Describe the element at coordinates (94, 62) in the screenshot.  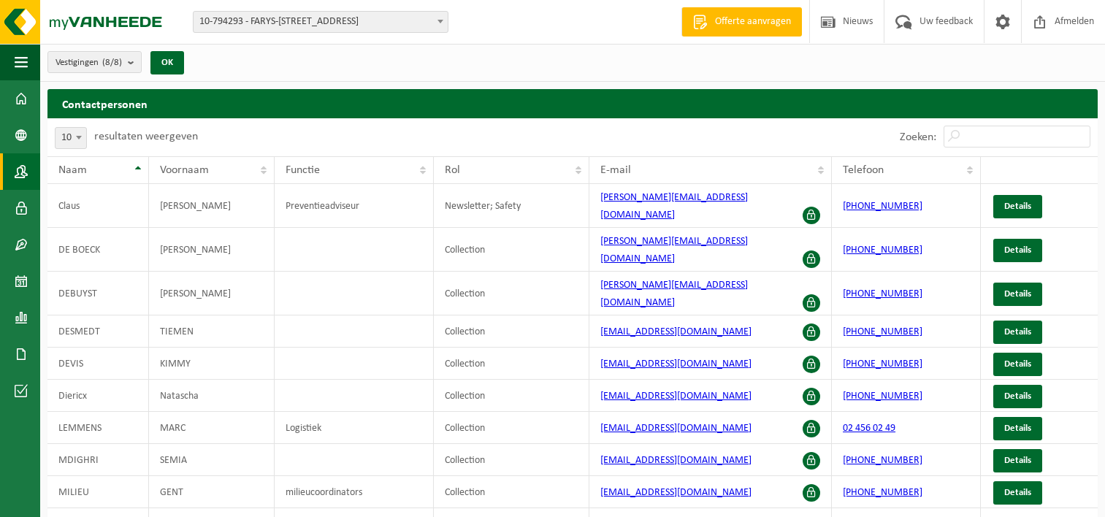
I see `button: Vestigingen(8/8)` at that location.